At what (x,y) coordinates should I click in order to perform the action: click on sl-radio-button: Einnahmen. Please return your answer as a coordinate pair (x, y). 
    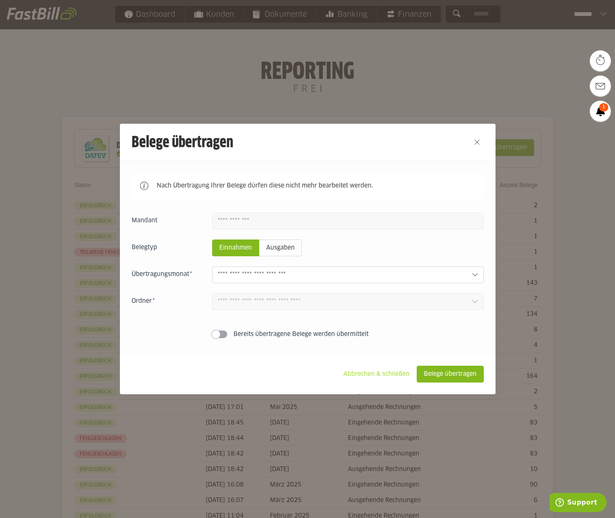
    Looking at the image, I should click on (236, 248).